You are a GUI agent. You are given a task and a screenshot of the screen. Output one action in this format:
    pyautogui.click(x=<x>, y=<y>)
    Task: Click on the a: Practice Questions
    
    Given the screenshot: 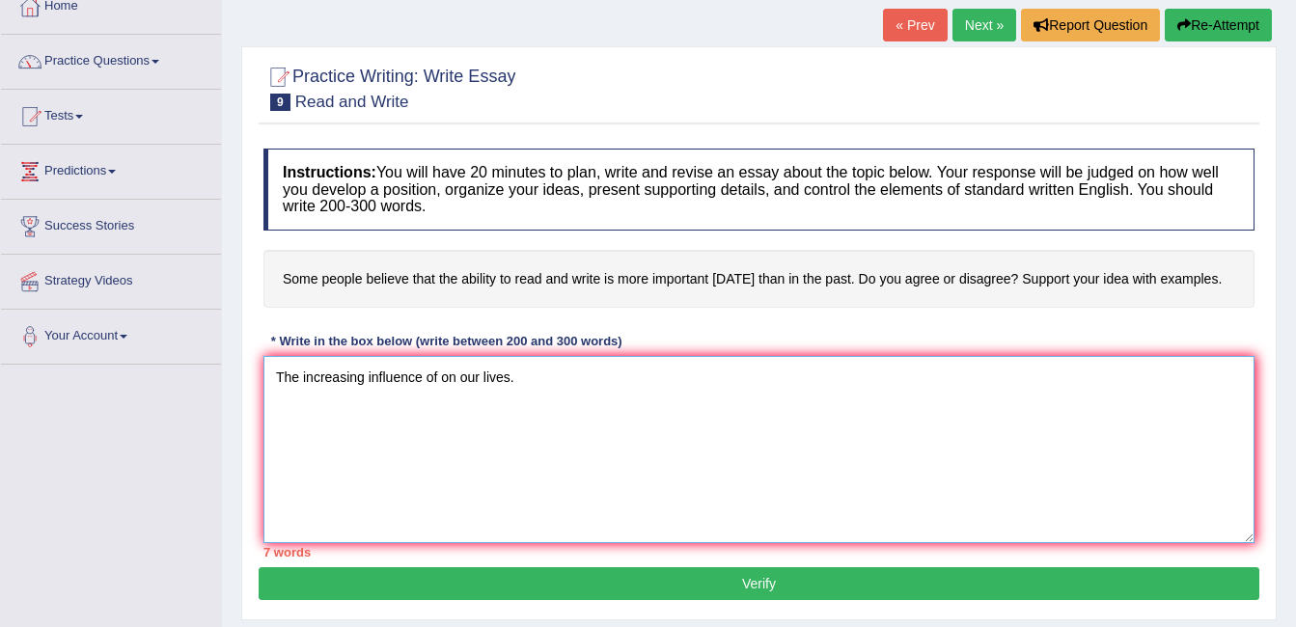 What is the action you would take?
    pyautogui.click(x=111, y=59)
    